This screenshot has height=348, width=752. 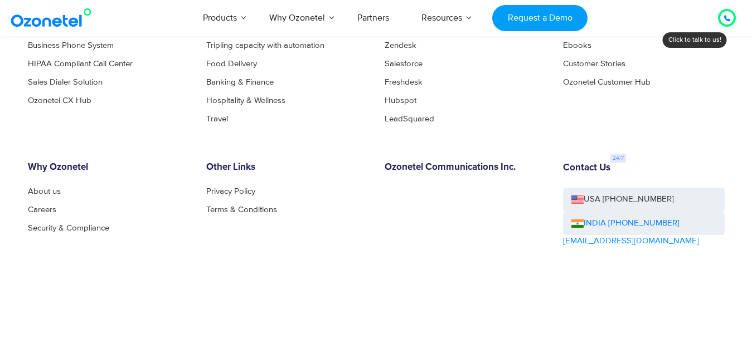 I want to click on a: Ozonetel Customer Hub, so click(x=606, y=82).